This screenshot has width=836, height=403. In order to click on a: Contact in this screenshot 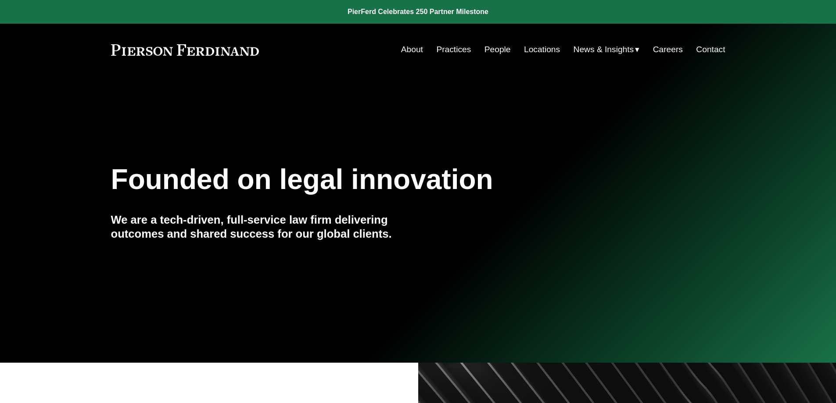, I will do `click(710, 50)`.